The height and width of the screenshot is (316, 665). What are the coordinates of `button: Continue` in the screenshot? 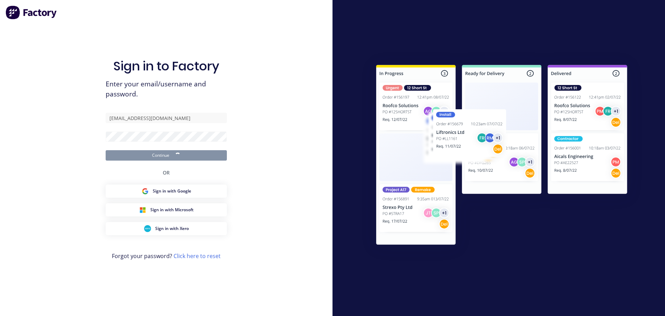 It's located at (166, 155).